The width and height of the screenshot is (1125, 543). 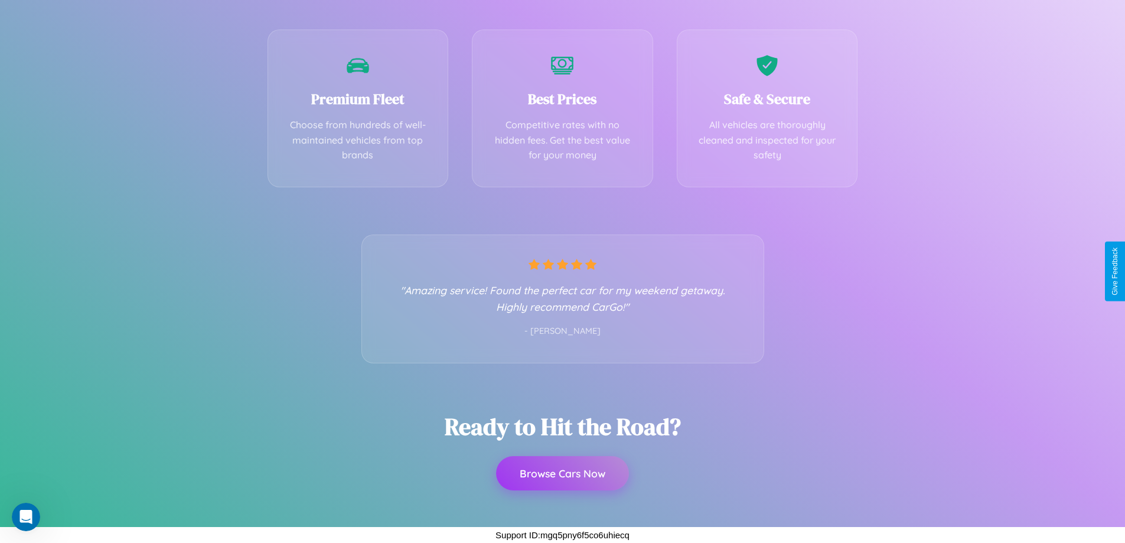 I want to click on p: Competitive rates with no hidden fees. Get the best value for your money, so click(x=562, y=140).